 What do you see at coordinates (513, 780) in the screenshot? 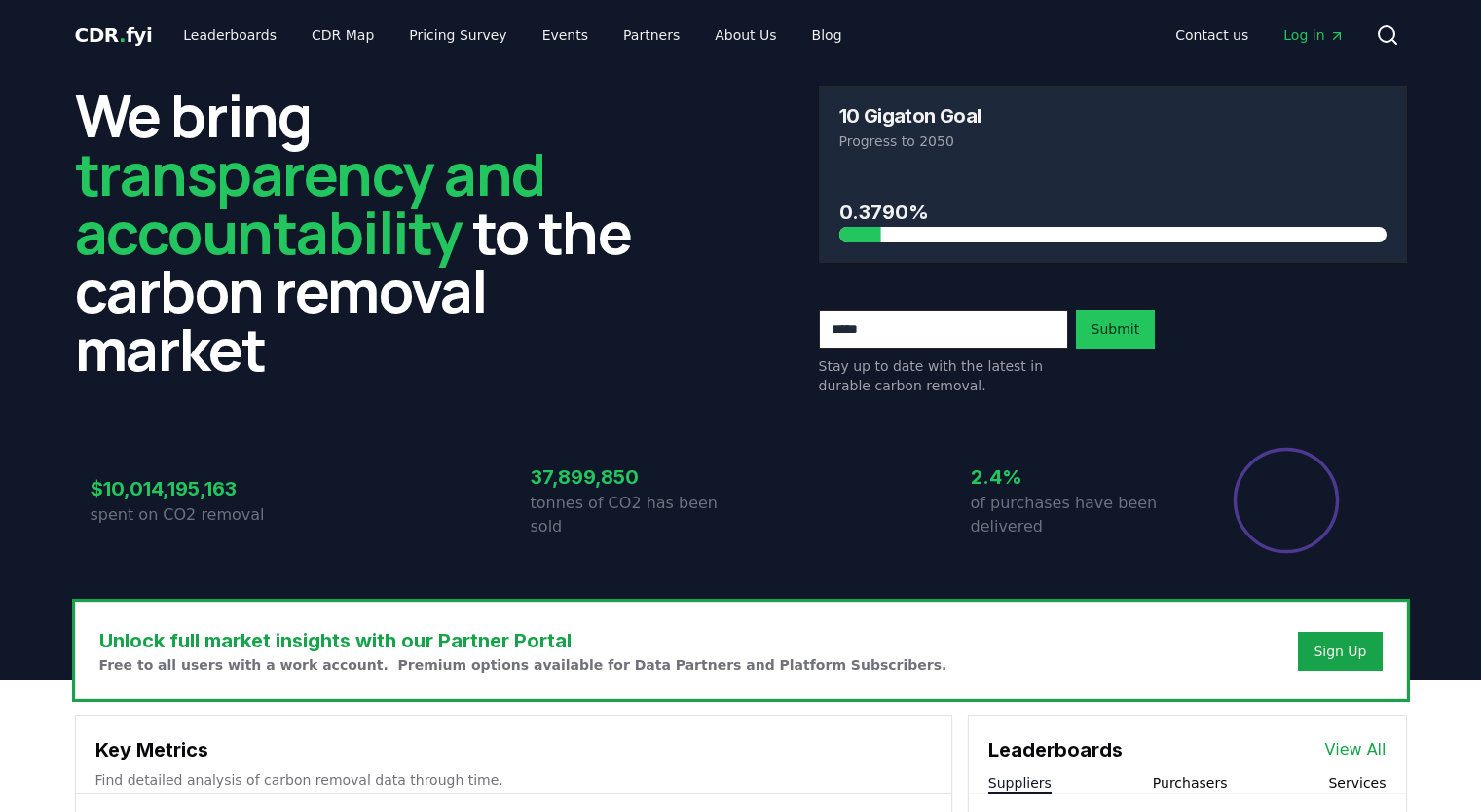
I see `p: Find detailed analysis of carbon removal data through time.` at bounding box center [513, 780].